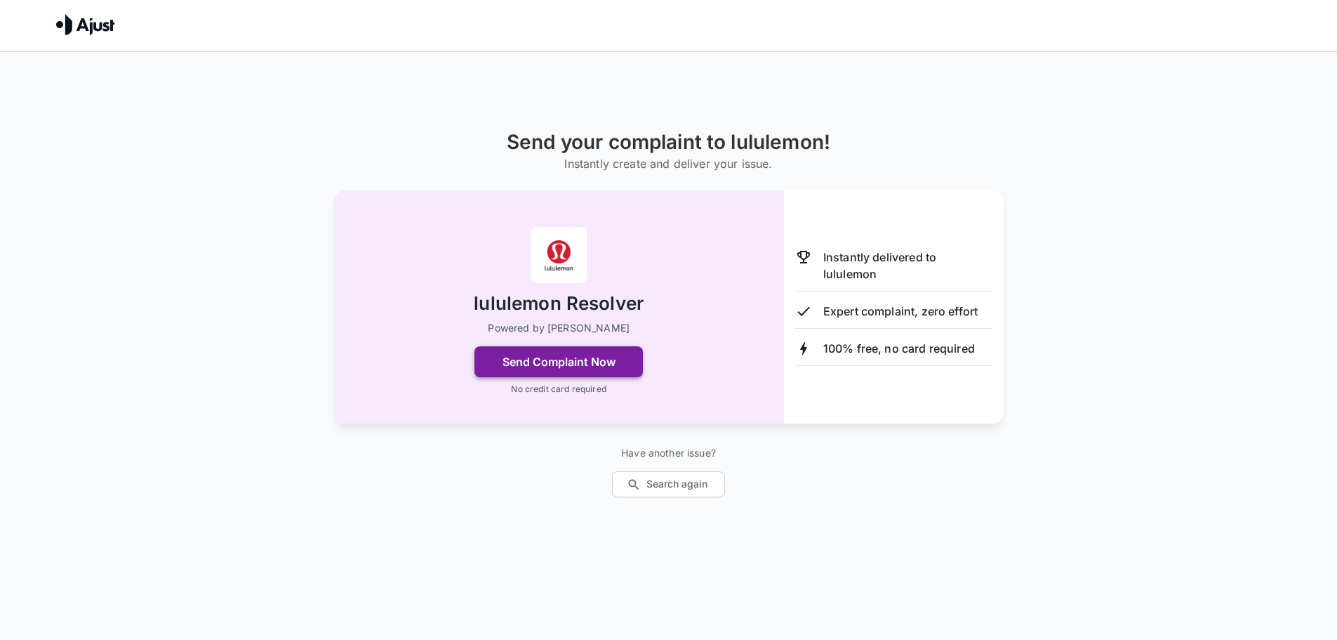 Image resolution: width=1337 pixels, height=640 pixels. I want to click on h2: lululemon Resolver, so click(559, 303).